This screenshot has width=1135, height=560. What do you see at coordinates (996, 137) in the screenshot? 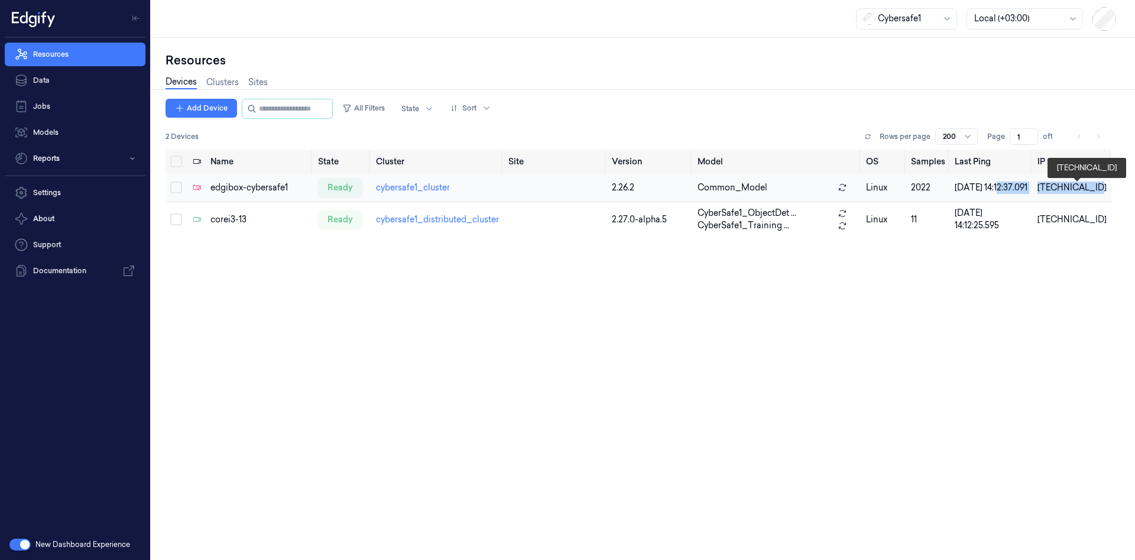
I see `span: Page` at bounding box center [996, 137].